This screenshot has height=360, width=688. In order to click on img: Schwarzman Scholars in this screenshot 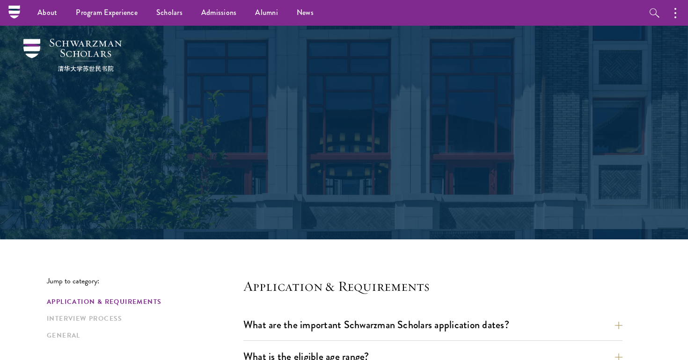, I will do `click(72, 55)`.